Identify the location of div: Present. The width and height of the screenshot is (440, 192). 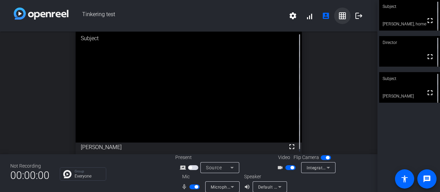
(210, 157).